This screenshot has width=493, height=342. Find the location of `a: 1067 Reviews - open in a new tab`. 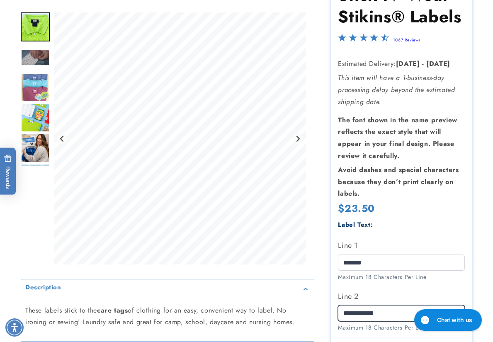

a: 1067 Reviews - open in a new tab is located at coordinates (407, 40).